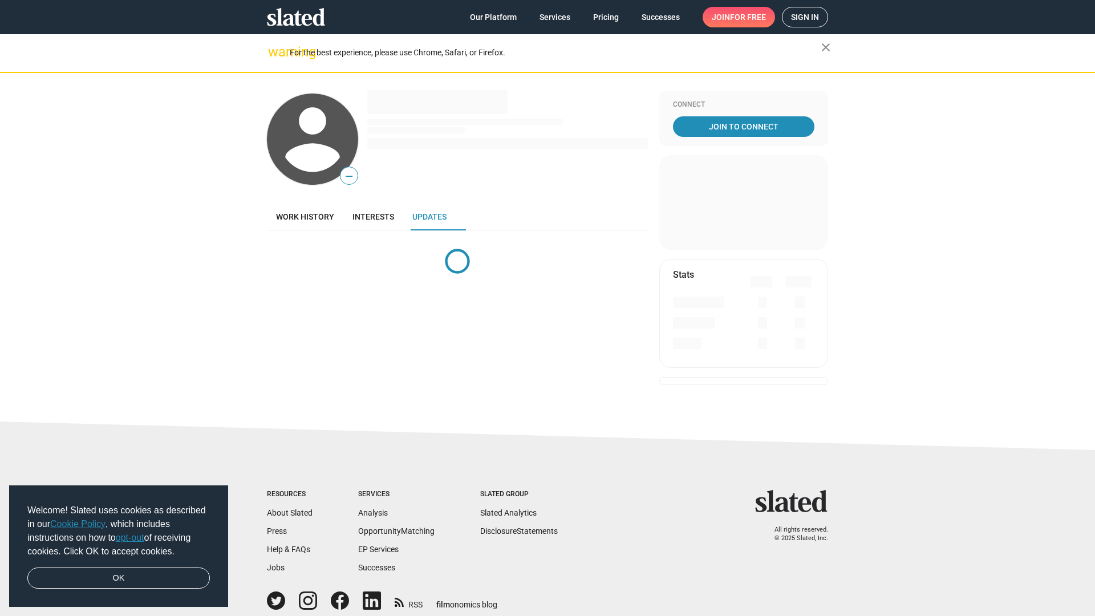 This screenshot has width=1095, height=616. What do you see at coordinates (508, 513) in the screenshot?
I see `a: Slated Analytics` at bounding box center [508, 513].